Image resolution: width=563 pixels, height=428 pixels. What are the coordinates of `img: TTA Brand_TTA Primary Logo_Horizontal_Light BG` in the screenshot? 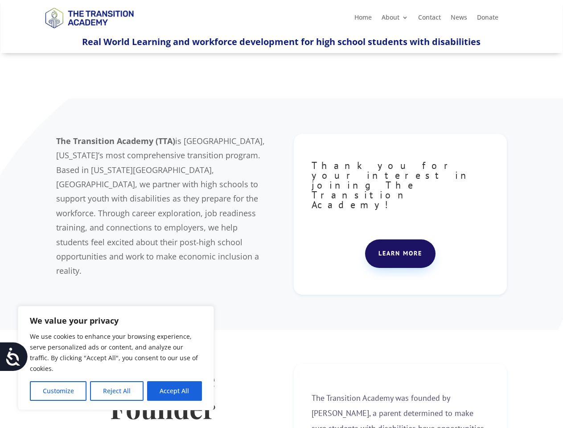 It's located at (89, 17).